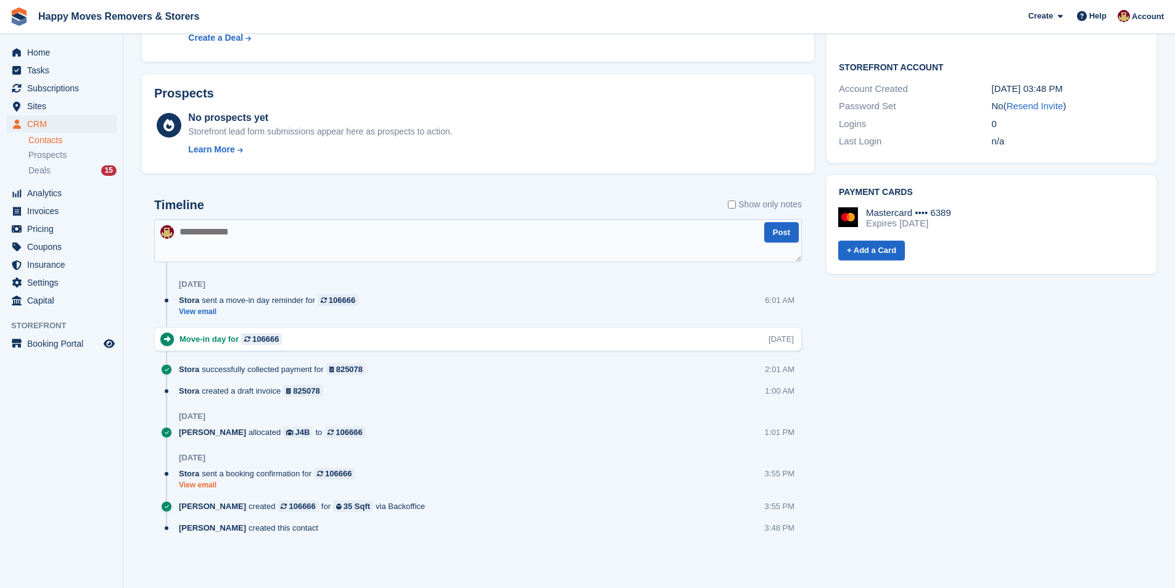 The image size is (1175, 588). Describe the element at coordinates (1067, 106) in the screenshot. I see `div: No` at that location.